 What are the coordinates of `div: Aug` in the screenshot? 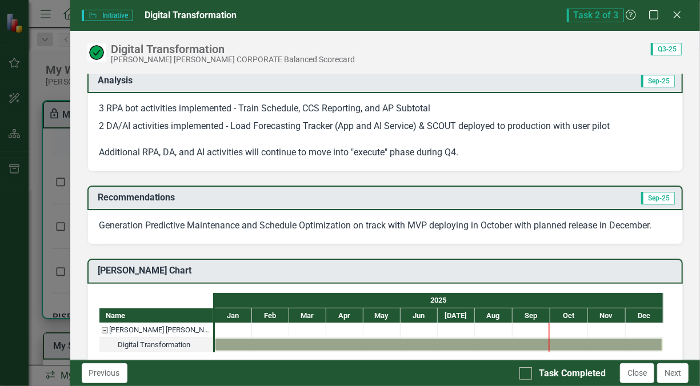 It's located at (494, 316).